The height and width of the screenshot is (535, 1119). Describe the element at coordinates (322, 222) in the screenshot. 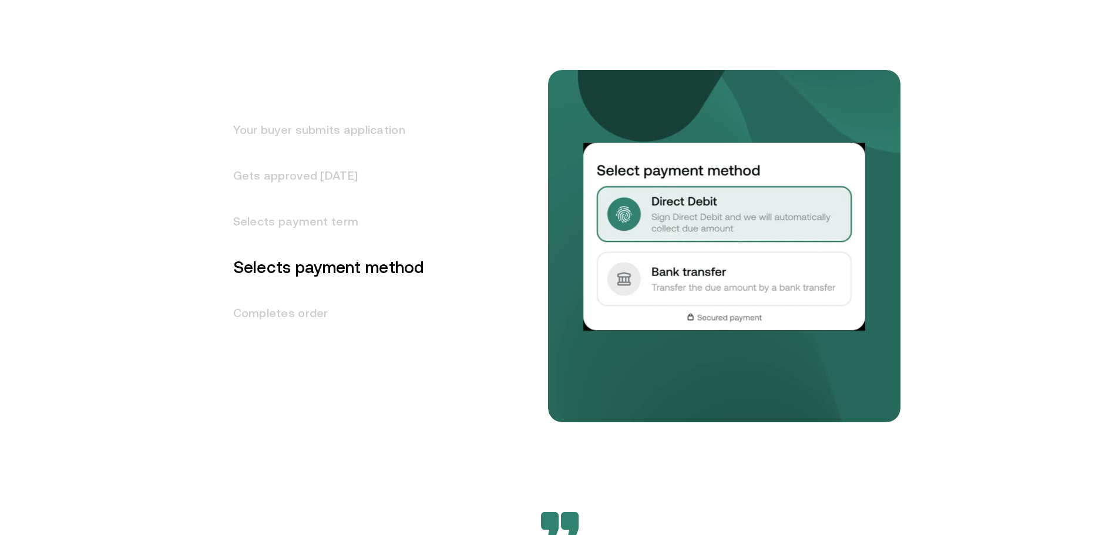

I see `h3: Selects payment term` at that location.